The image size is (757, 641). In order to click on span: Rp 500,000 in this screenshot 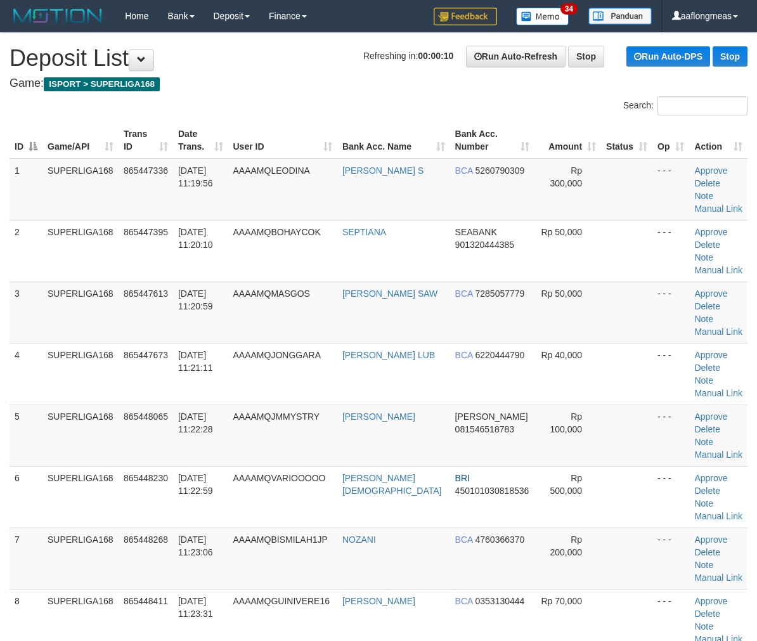, I will do `click(565, 484)`.